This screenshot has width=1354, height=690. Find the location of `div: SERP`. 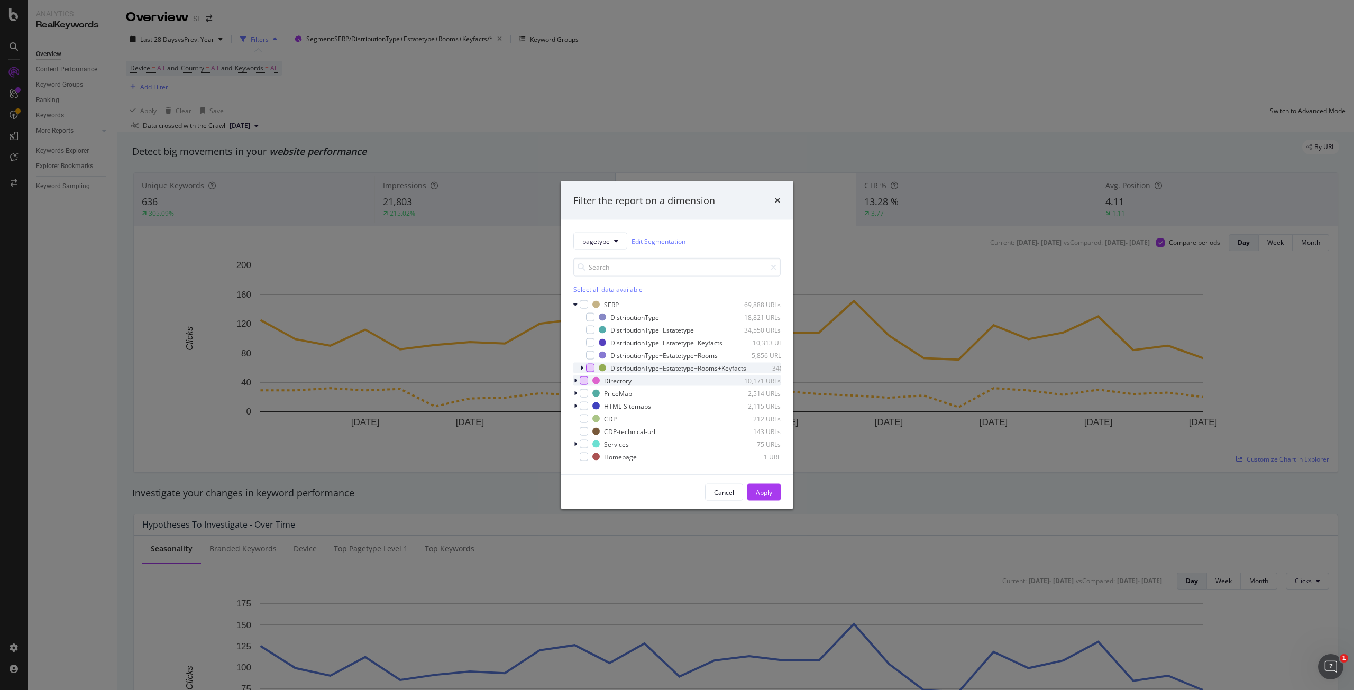

div: SERP is located at coordinates (612, 304).